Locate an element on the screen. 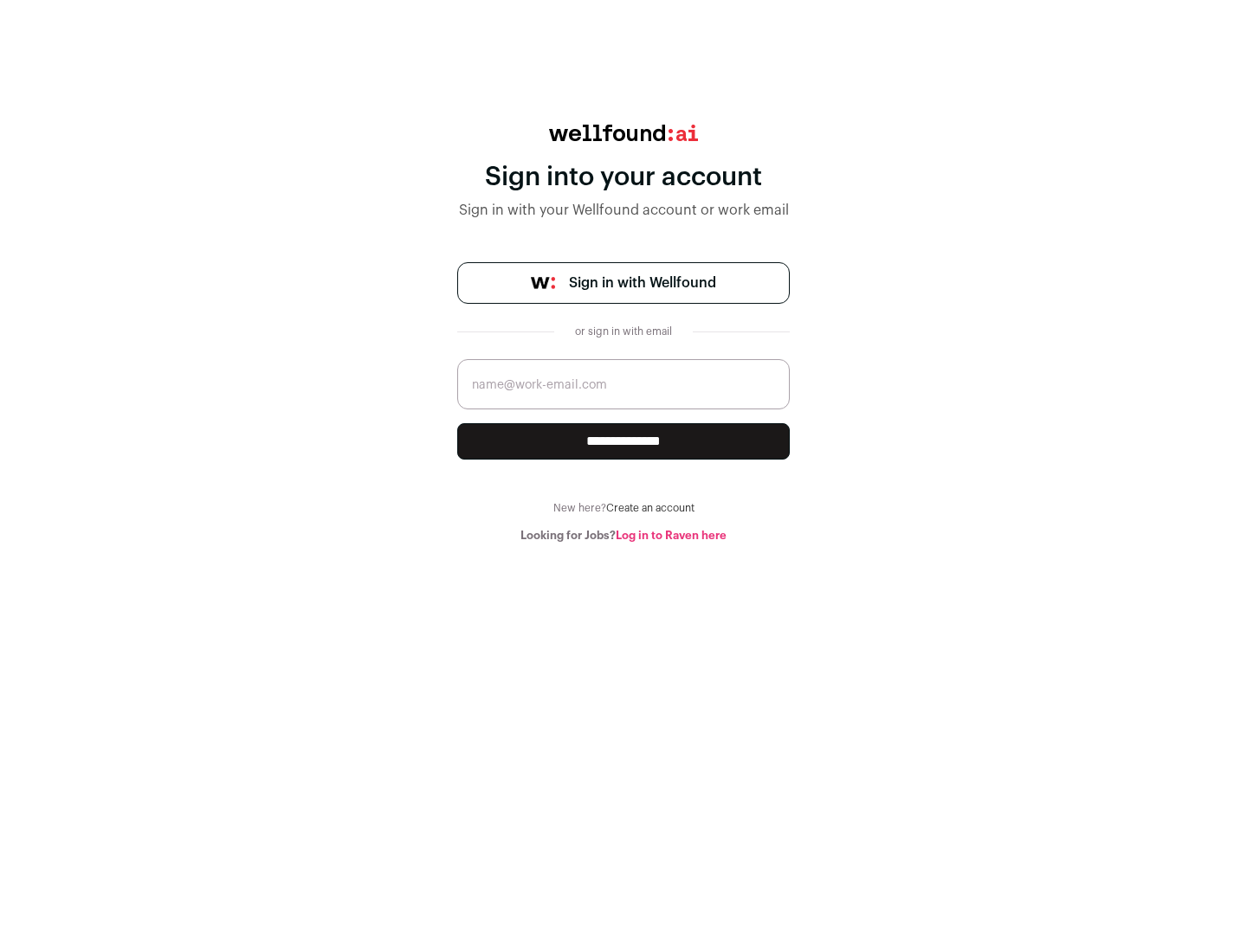 This screenshot has width=1247, height=952. div: or sign in with email is located at coordinates (624, 331).